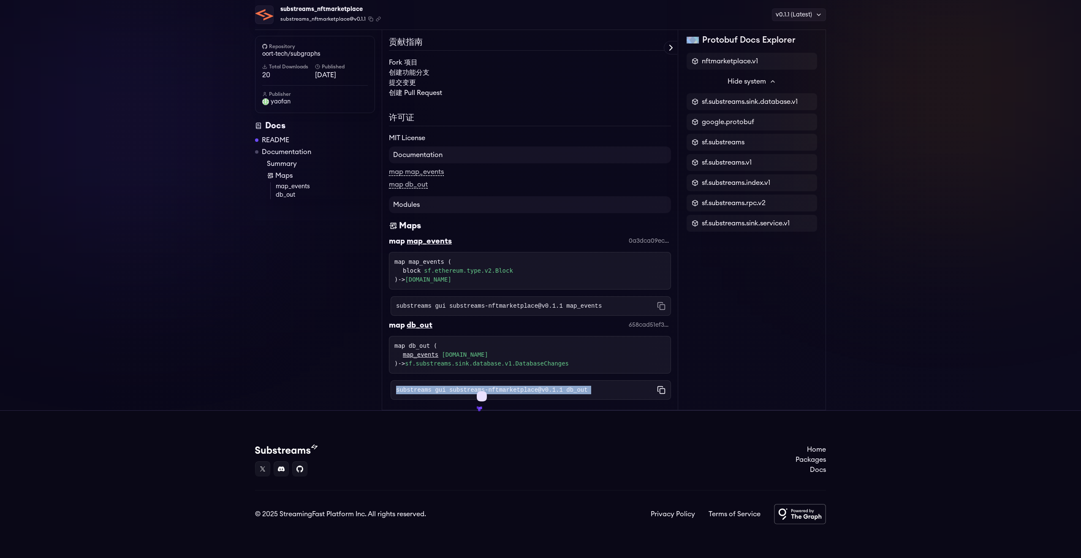 The image size is (1081, 558). I want to click on div: substreams_nftmarketplace, so click(331, 9).